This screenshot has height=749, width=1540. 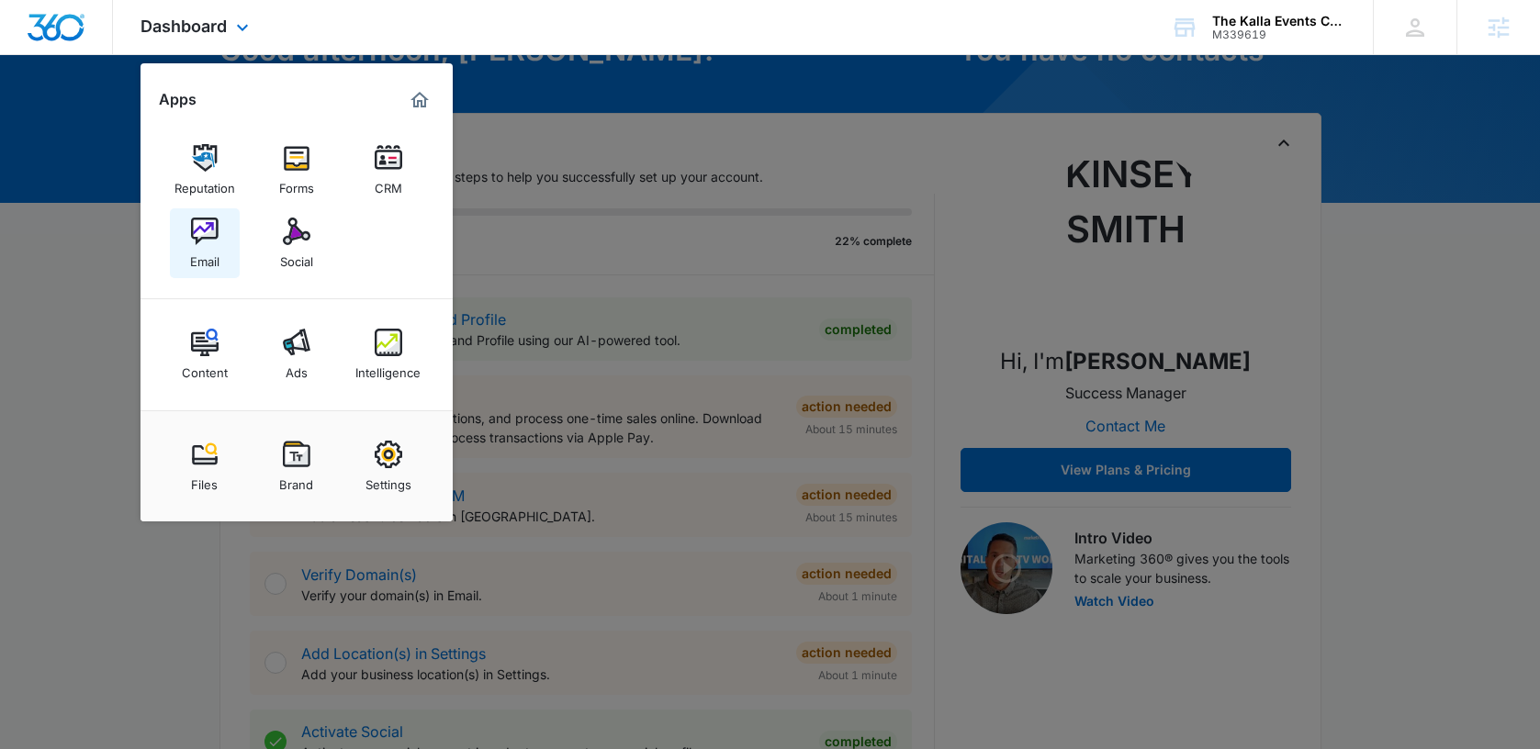 I want to click on div: Settings, so click(x=389, y=480).